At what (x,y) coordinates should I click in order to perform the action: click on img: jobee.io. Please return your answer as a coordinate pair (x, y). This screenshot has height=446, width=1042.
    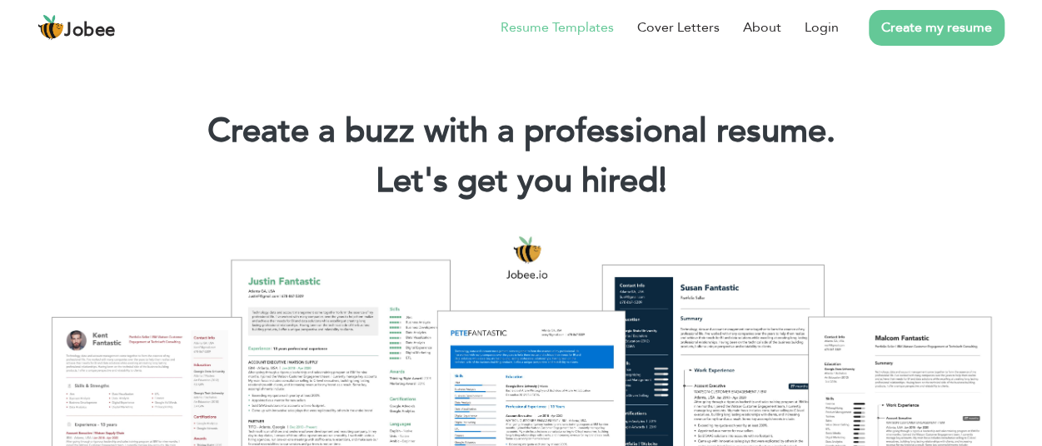
    Looking at the image, I should click on (51, 27).